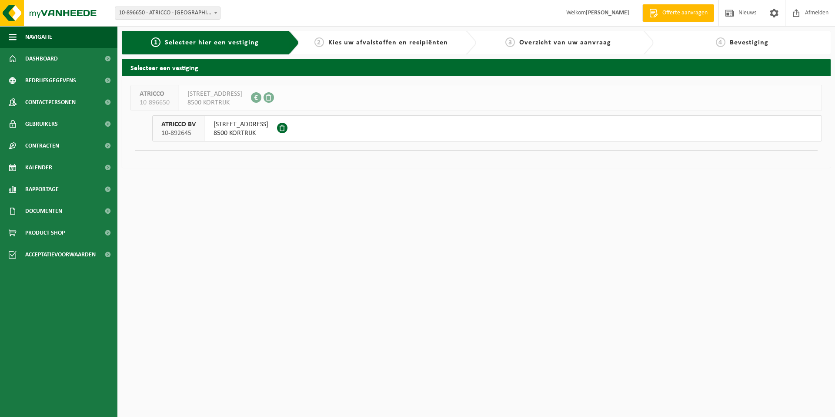 The width and height of the screenshot is (835, 417). Describe the element at coordinates (50, 80) in the screenshot. I see `span: Bedrijfsgegevens` at that location.